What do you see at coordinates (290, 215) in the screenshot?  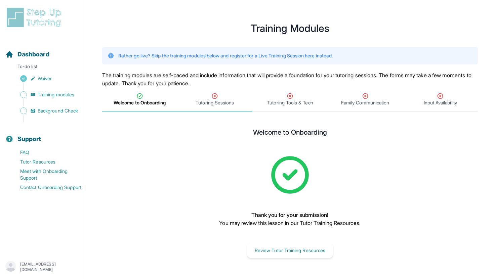 I see `p: Thank you for your submission!` at bounding box center [290, 215].